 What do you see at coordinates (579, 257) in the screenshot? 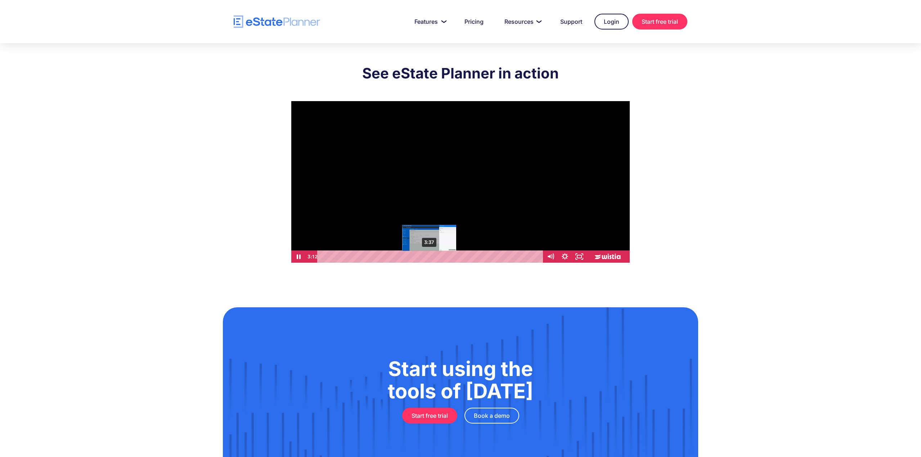
I see `button: Fullscreen` at bounding box center [579, 257].